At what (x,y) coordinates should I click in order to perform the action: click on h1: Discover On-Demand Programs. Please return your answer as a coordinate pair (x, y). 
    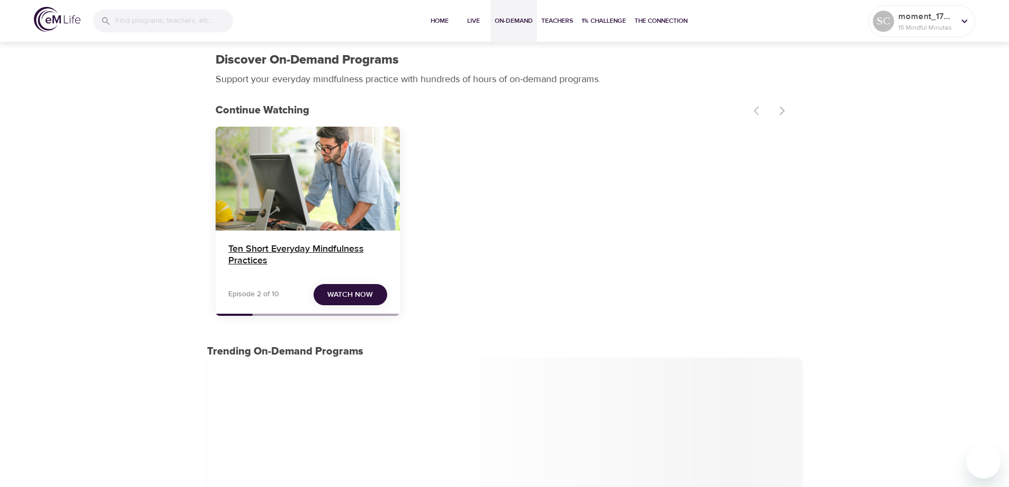
    Looking at the image, I should click on (307, 60).